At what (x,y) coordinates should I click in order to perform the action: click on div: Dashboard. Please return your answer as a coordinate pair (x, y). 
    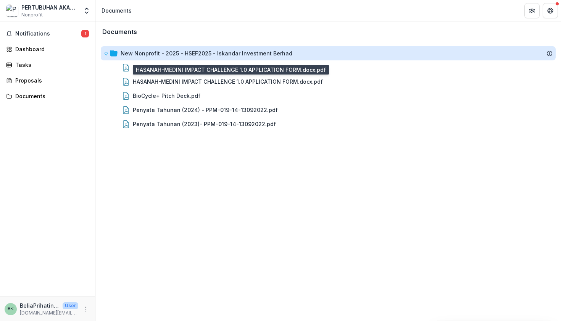
    Looking at the image, I should click on (50, 49).